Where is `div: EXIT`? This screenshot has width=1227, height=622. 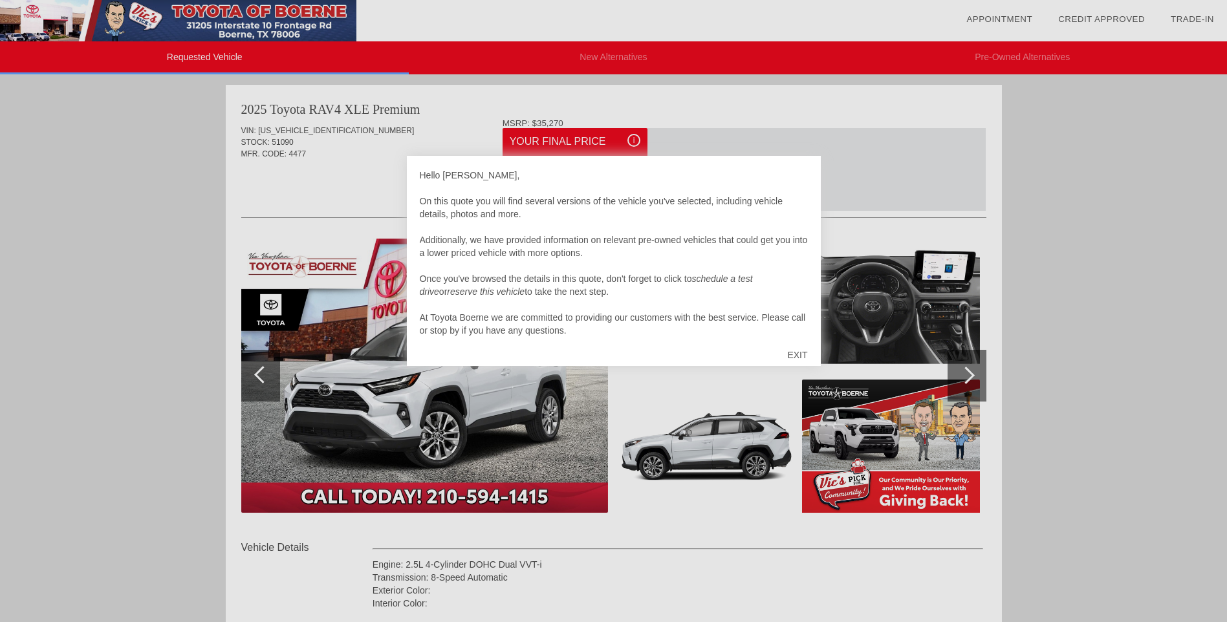
div: EXIT is located at coordinates (797, 355).